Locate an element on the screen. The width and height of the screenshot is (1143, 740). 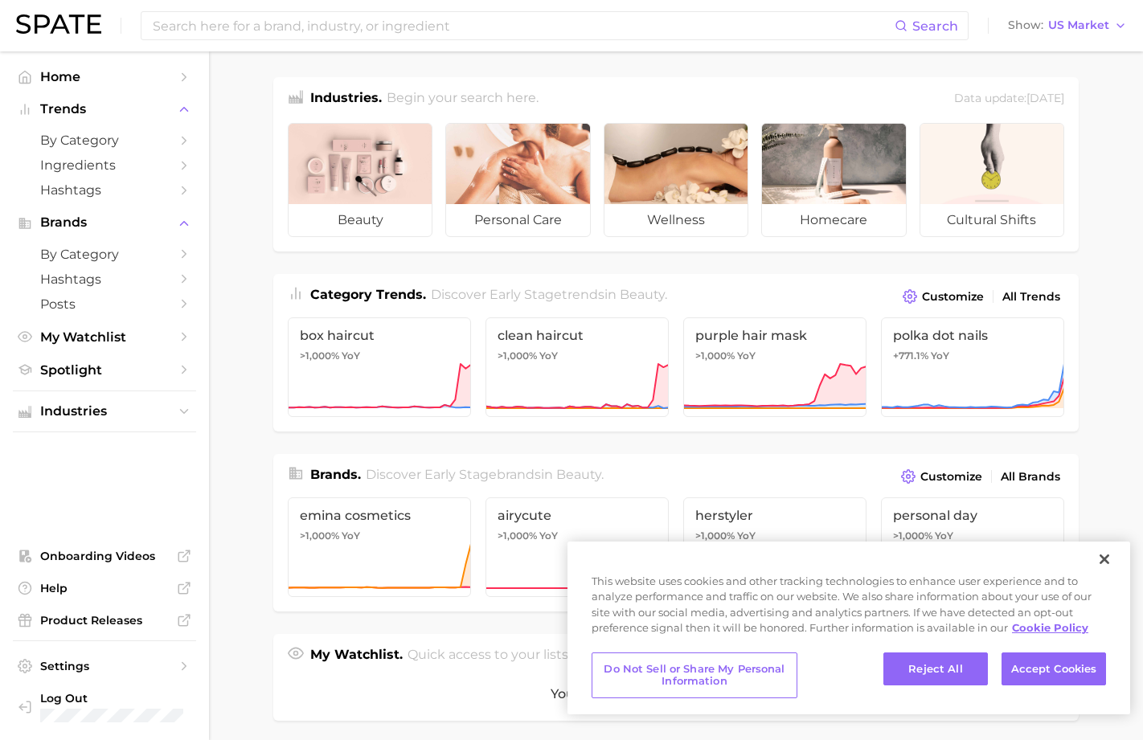
a: Spotlight is located at coordinates (104, 370).